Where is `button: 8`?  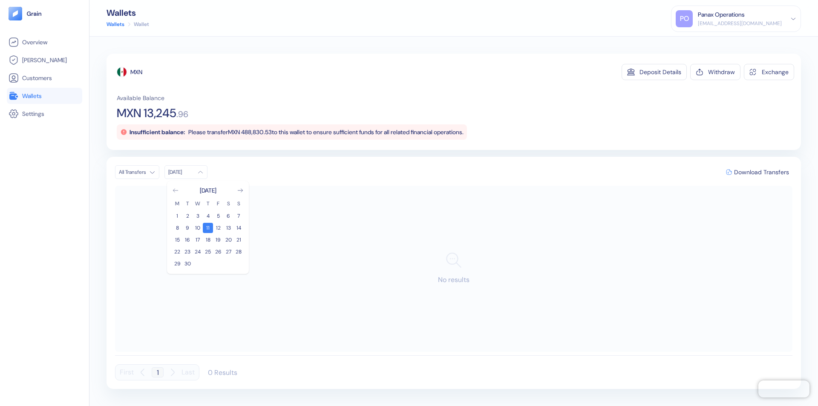 button: 8 is located at coordinates (177, 228).